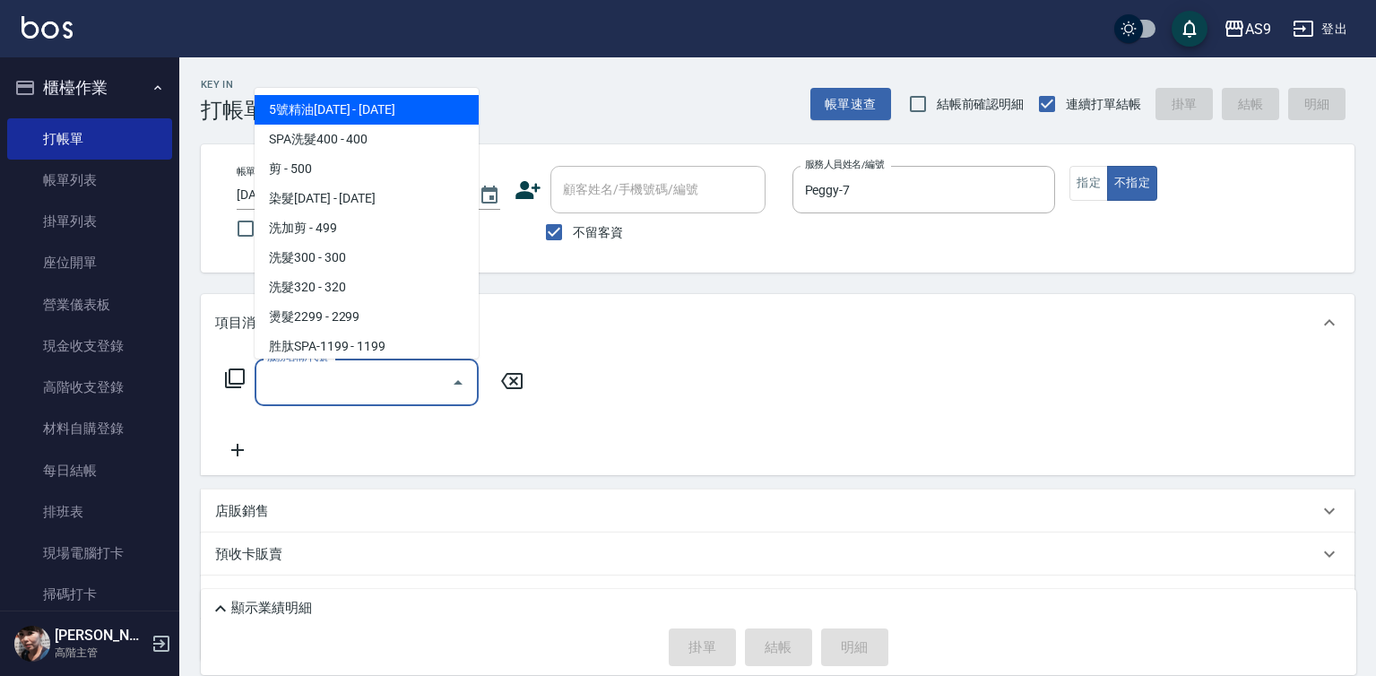 The height and width of the screenshot is (676, 1376). What do you see at coordinates (777, 554) in the screenshot?
I see `div: 預收卡販賣` at bounding box center [777, 554].